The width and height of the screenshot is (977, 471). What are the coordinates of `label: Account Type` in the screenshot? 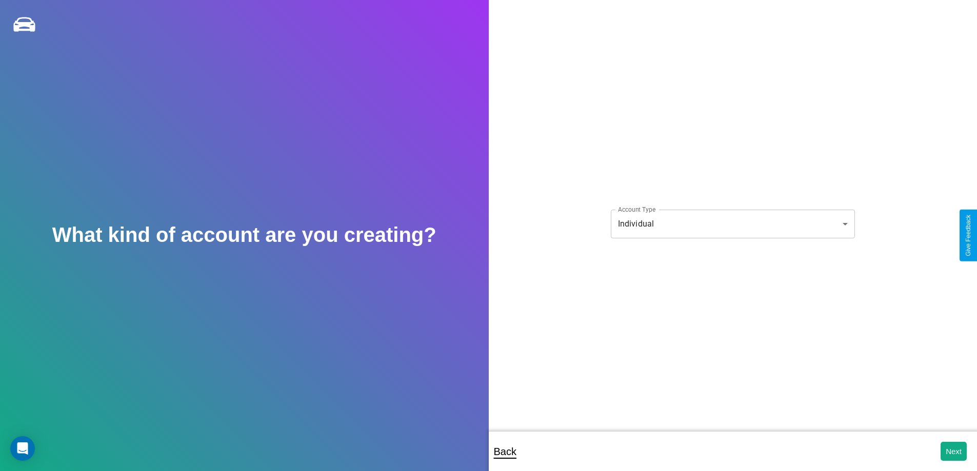 It's located at (636, 209).